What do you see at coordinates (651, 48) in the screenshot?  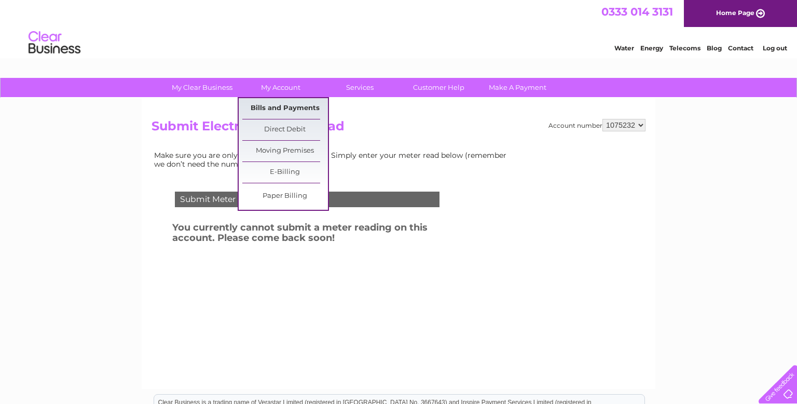 I see `a: Energy` at bounding box center [651, 48].